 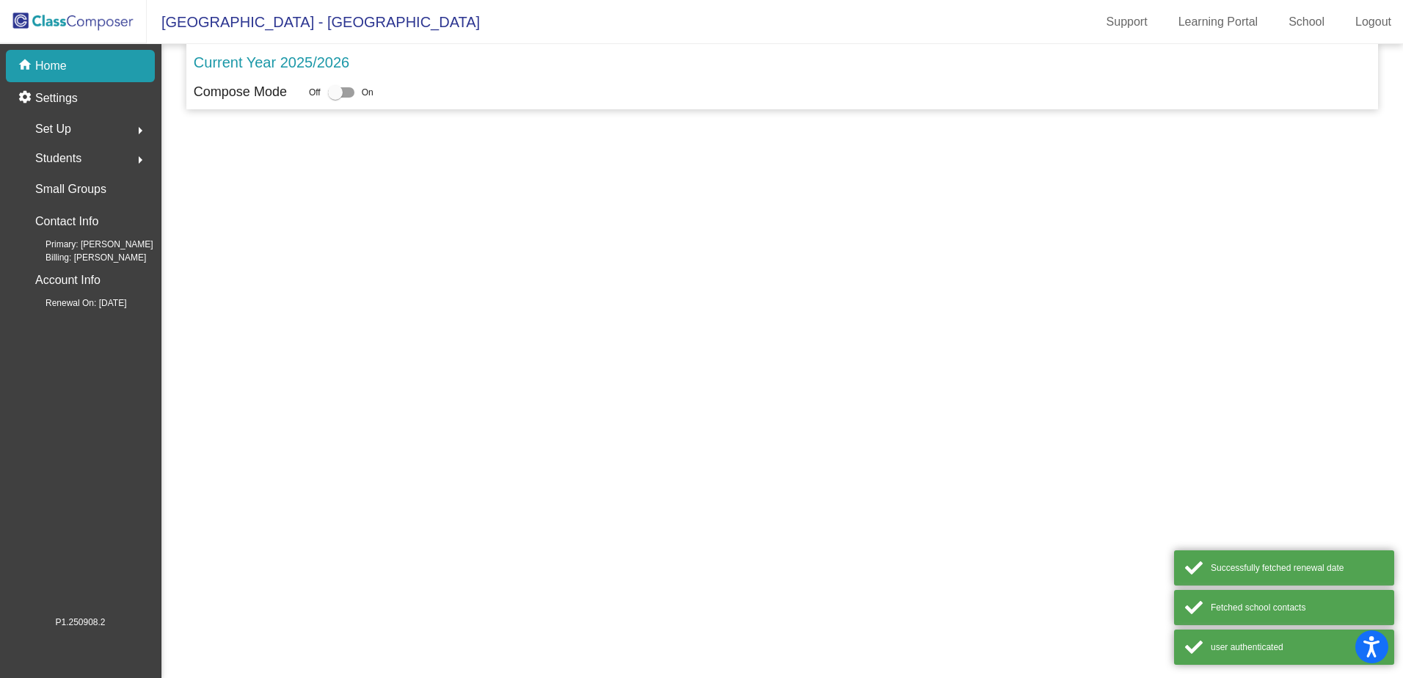 What do you see at coordinates (315, 92) in the screenshot?
I see `span: Off` at bounding box center [315, 92].